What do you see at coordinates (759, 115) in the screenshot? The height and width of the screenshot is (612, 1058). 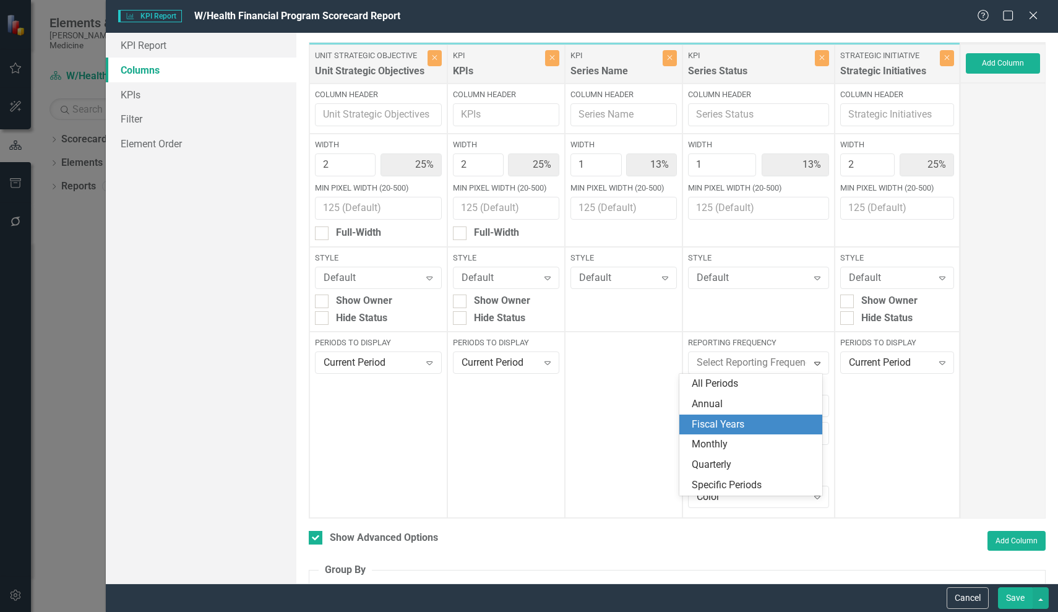 I see `input: Series Status` at bounding box center [759, 115].